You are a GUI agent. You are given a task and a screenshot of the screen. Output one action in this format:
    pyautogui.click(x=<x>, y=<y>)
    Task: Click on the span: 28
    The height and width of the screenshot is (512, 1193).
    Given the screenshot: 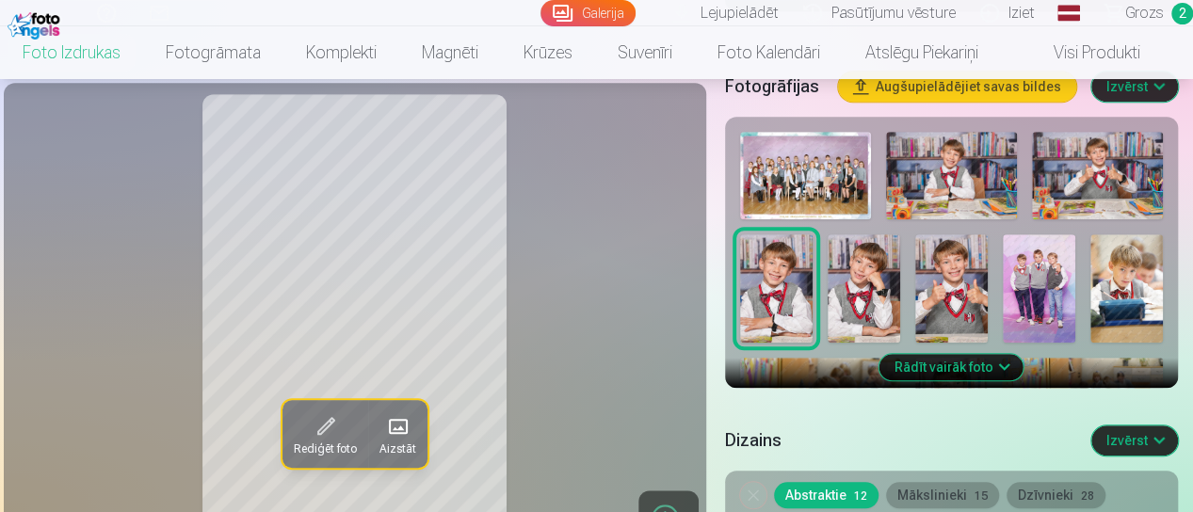 What is the action you would take?
    pyautogui.click(x=1087, y=496)
    